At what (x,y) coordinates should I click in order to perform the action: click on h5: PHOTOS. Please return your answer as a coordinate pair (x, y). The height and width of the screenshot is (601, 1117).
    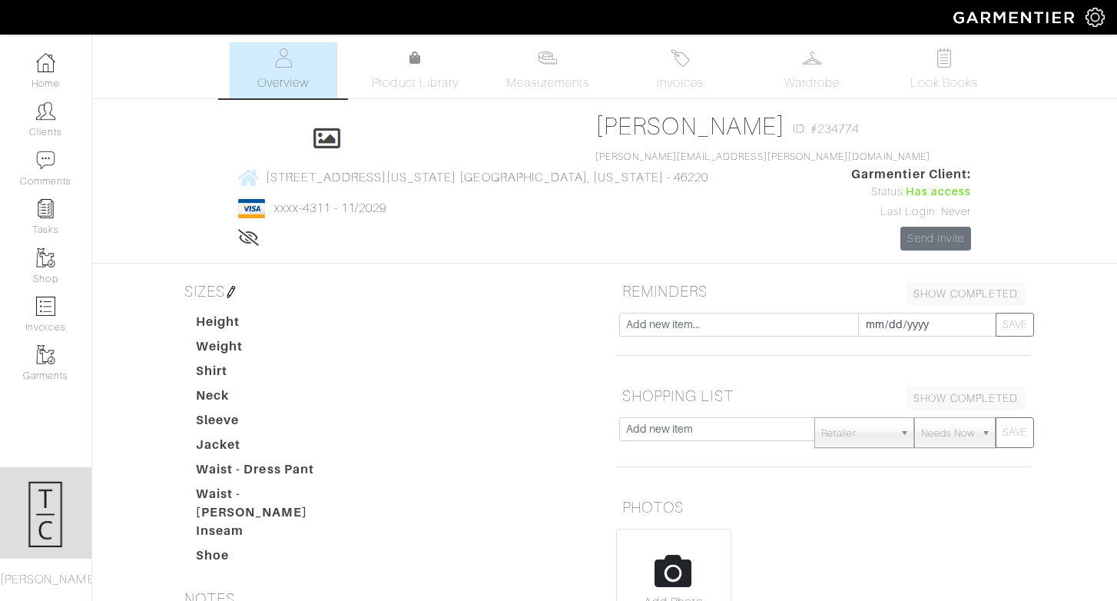
    Looking at the image, I should click on (823, 507).